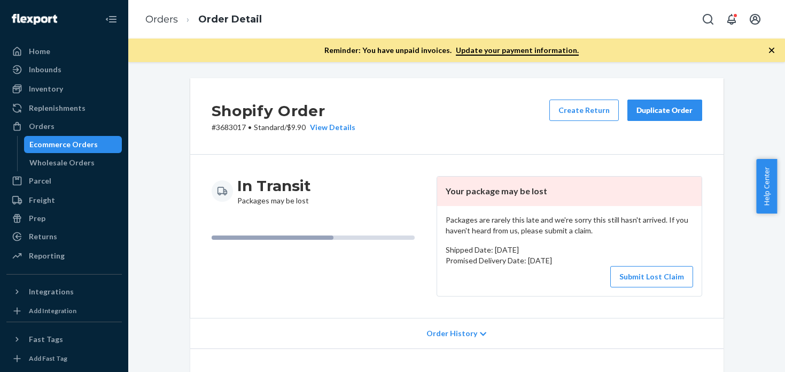 The image size is (785, 372). Describe the element at coordinates (52, 310) in the screenshot. I see `div: Add Integration` at that location.